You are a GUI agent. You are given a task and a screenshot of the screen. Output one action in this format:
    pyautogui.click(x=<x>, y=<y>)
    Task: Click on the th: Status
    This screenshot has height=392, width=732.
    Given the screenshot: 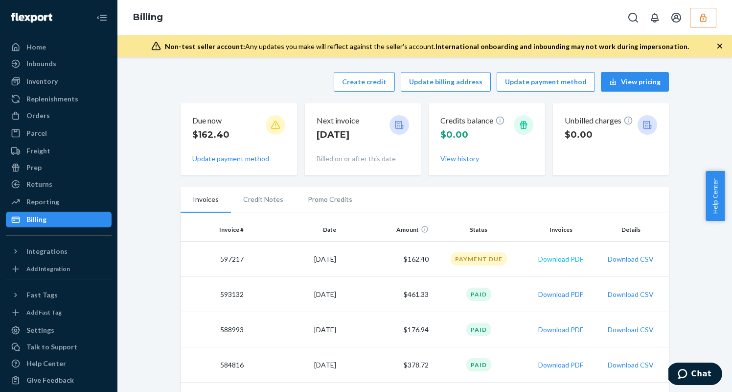 What is the action you would take?
    pyautogui.click(x=479, y=230)
    